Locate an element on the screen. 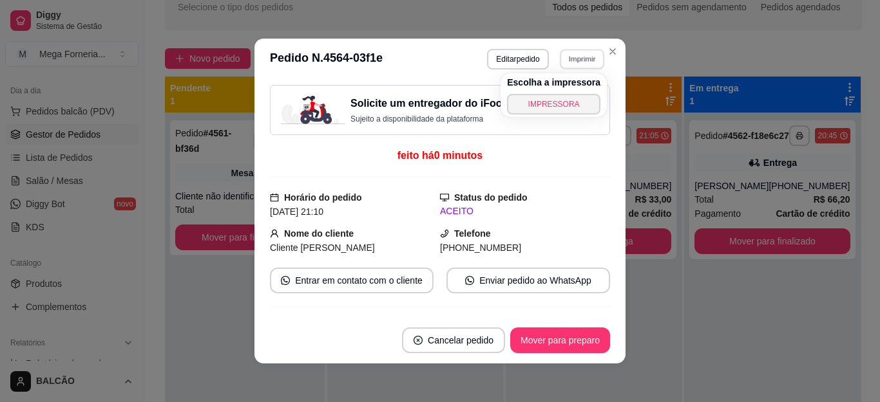 Image resolution: width=880 pixels, height=402 pixels. button: whats-appEntrar em contato com o cliente is located at coordinates (352, 281).